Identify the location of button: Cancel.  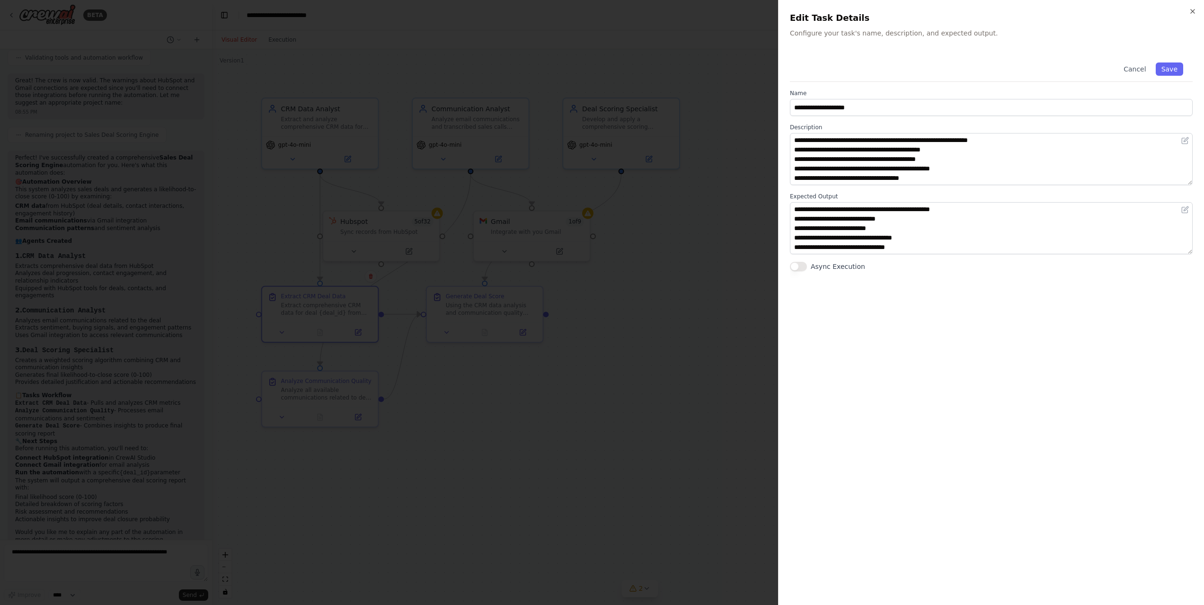
(1135, 69).